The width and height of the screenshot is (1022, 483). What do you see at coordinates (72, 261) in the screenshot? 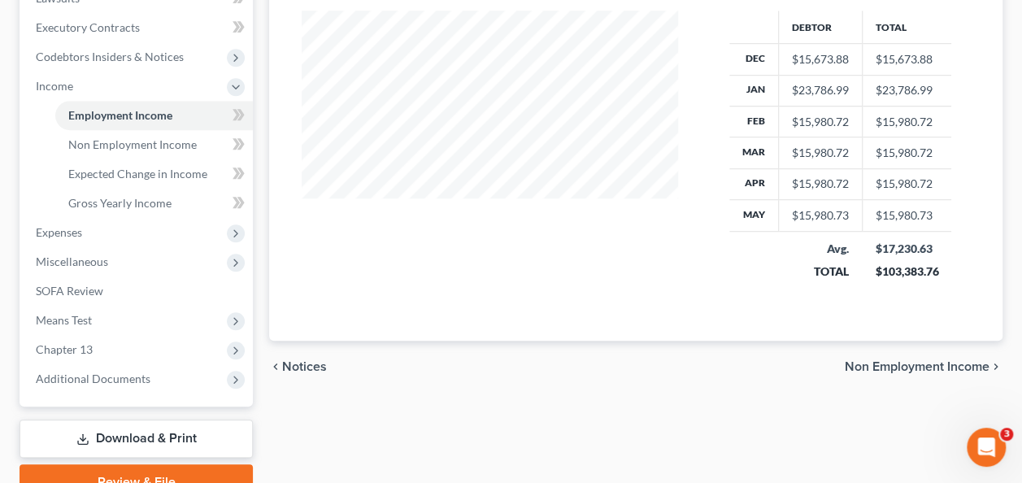
I see `span: Miscellaneous` at bounding box center [72, 261].